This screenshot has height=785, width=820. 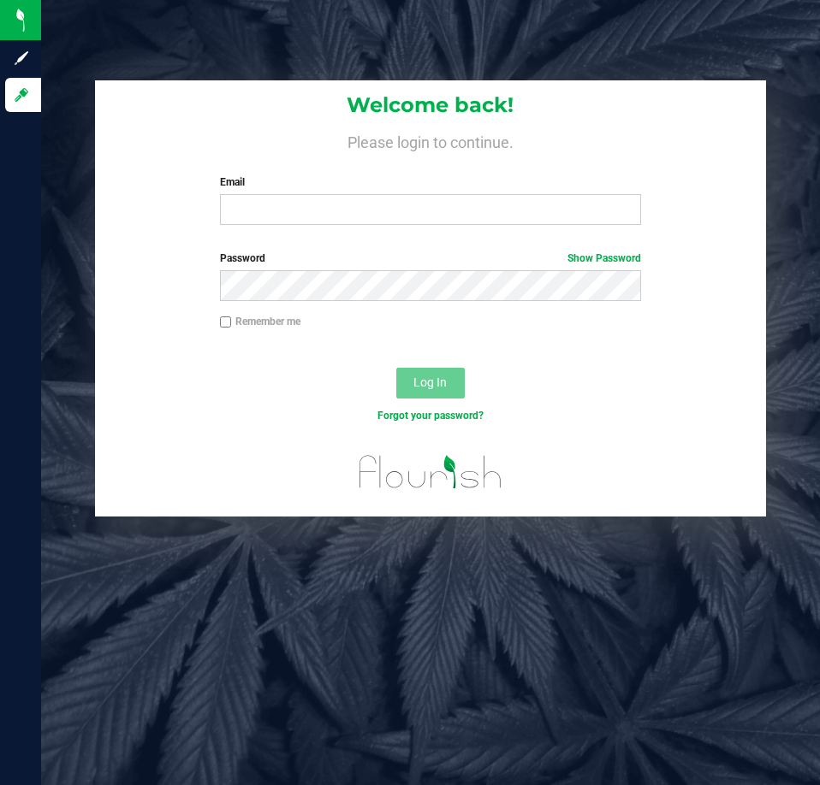 What do you see at coordinates (429, 382) in the screenshot?
I see `span: Log In` at bounding box center [429, 382].